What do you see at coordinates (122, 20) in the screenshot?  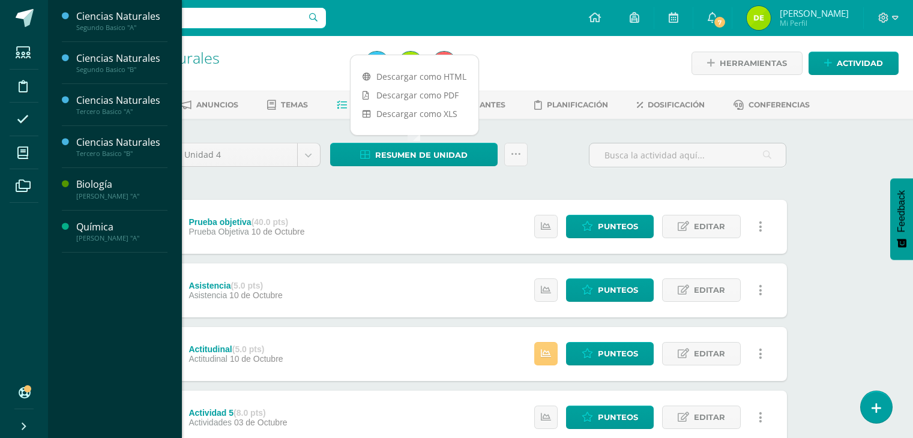 I see `a: Ciencias NaturalesSegundo Basico "A"` at bounding box center [122, 20].